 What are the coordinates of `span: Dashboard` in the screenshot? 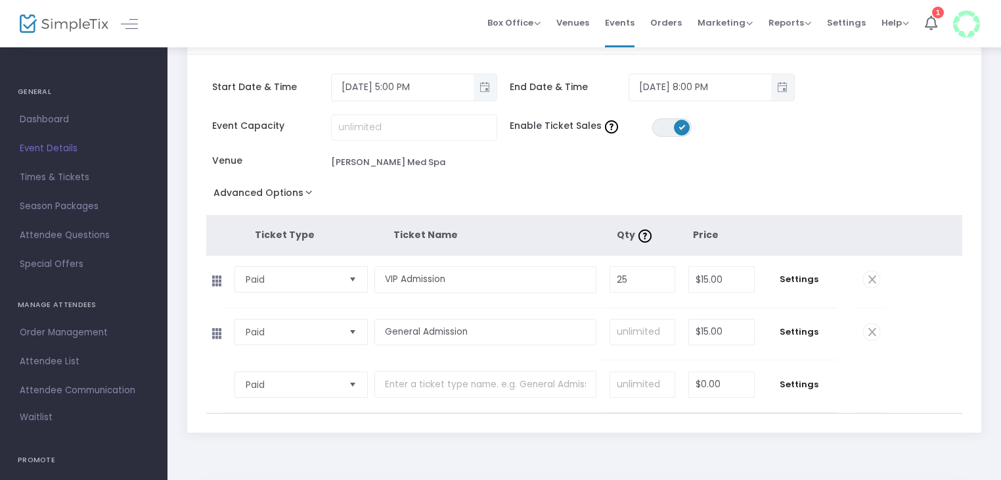 It's located at (83, 120).